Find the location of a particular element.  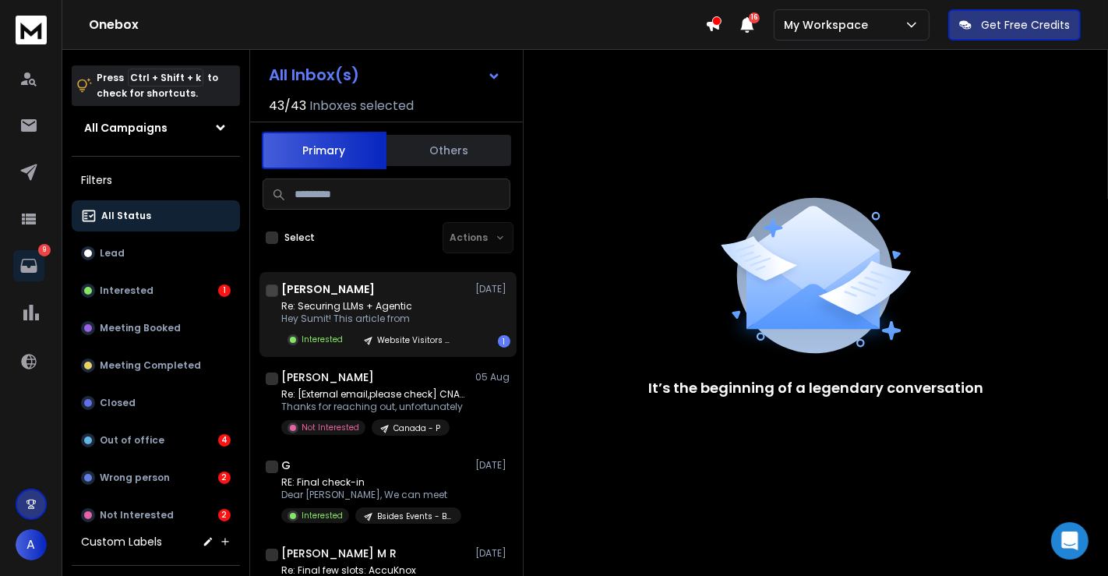

p: All Status is located at coordinates (126, 216).